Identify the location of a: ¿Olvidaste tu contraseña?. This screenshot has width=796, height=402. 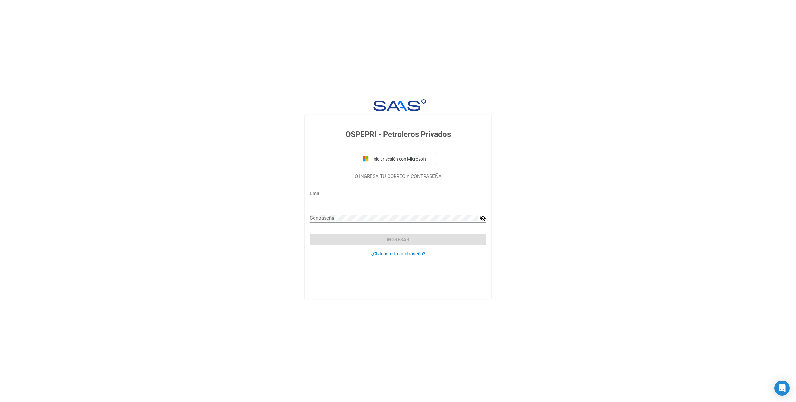
(398, 254).